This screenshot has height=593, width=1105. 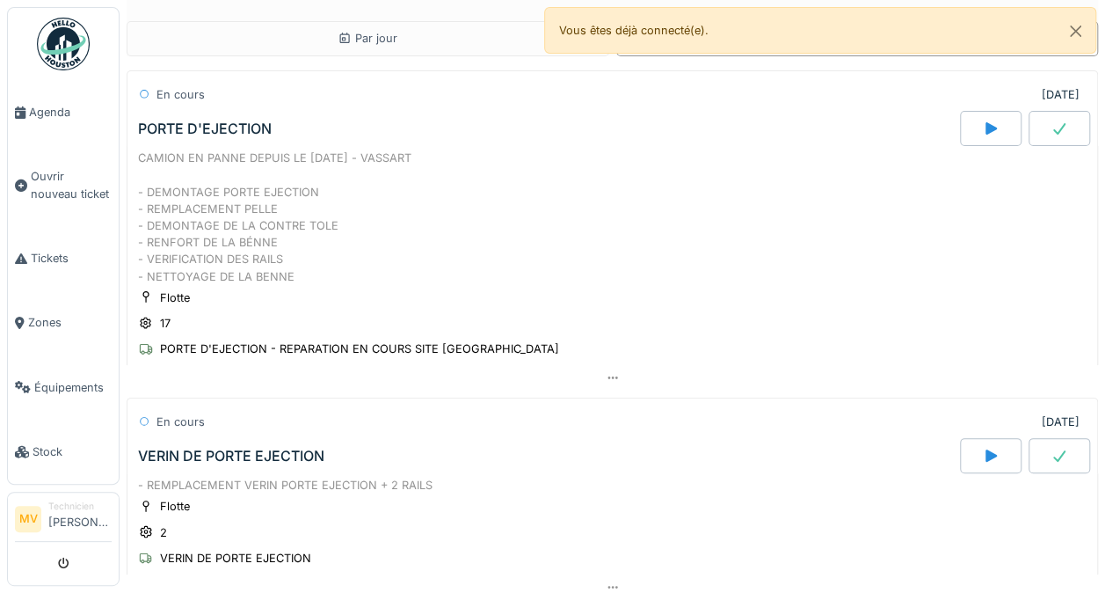 I want to click on a: Équipements, so click(x=63, y=387).